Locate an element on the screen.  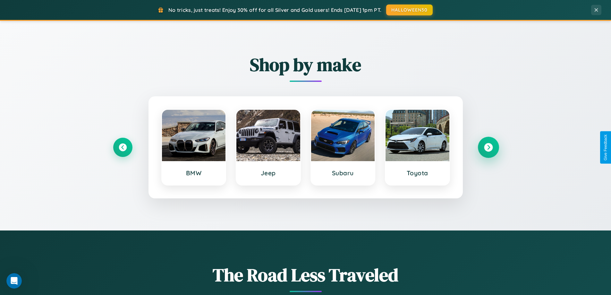
h3: BMW is located at coordinates (194, 173).